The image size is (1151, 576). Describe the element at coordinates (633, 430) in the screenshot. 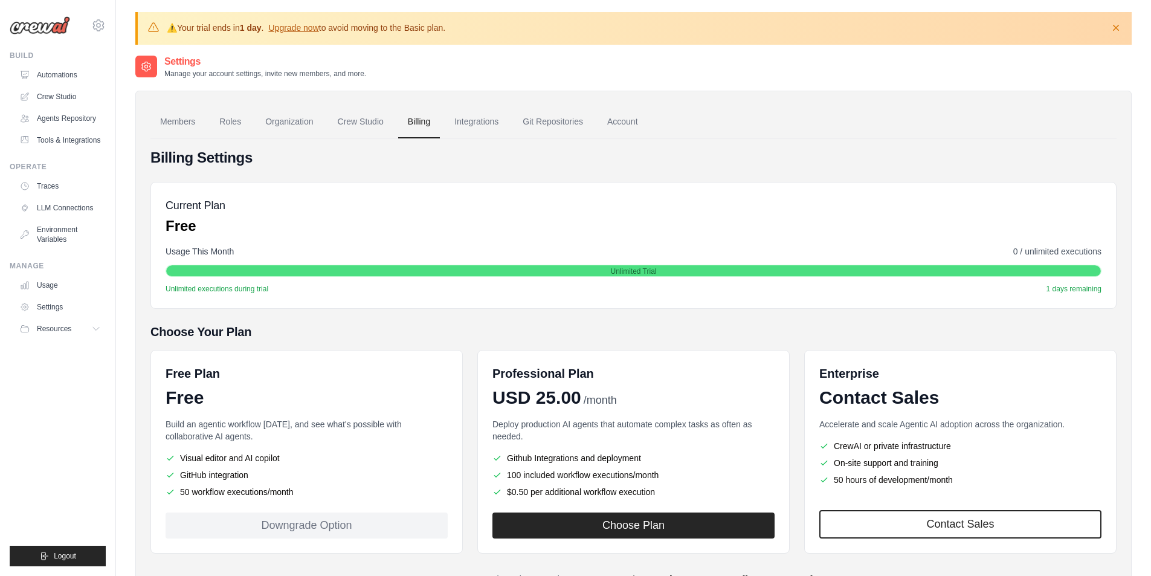

I see `p: Deploy production AI agents that automate complex tasks as often as needed.` at that location.